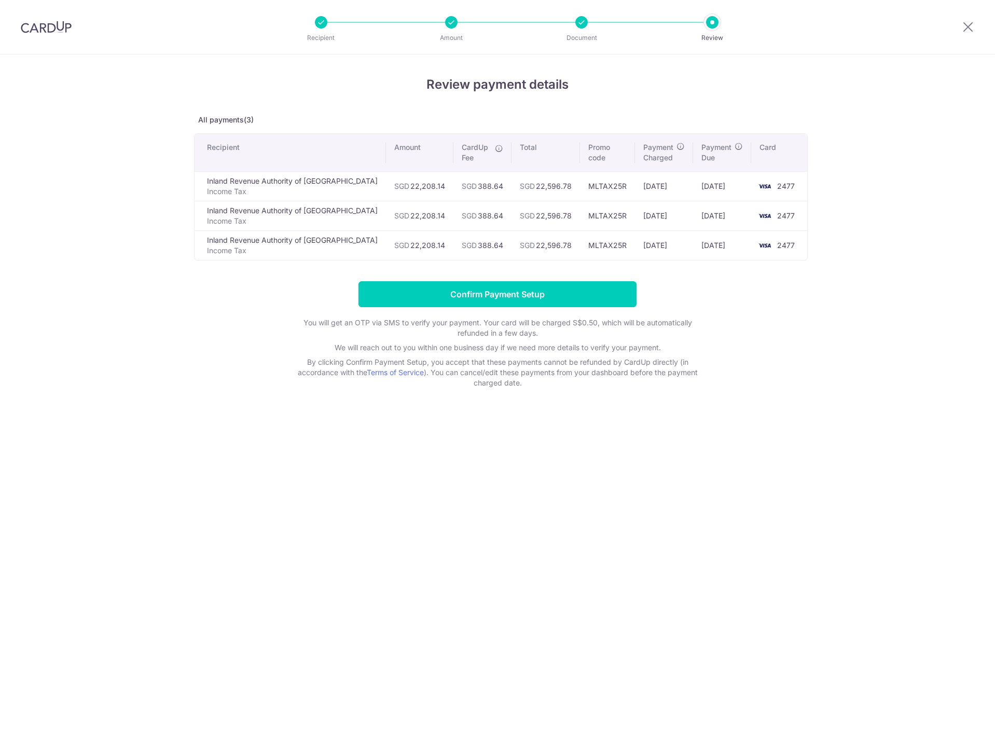 The width and height of the screenshot is (995, 742). I want to click on p: Document, so click(582, 38).